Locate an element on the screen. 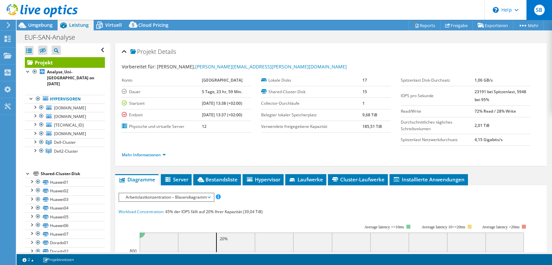  label: Vorbereitet für: is located at coordinates (139, 66).